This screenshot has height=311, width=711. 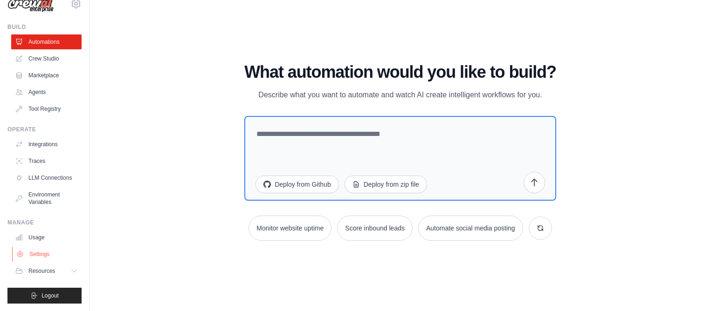 What do you see at coordinates (46, 144) in the screenshot?
I see `a: Integrations` at bounding box center [46, 144].